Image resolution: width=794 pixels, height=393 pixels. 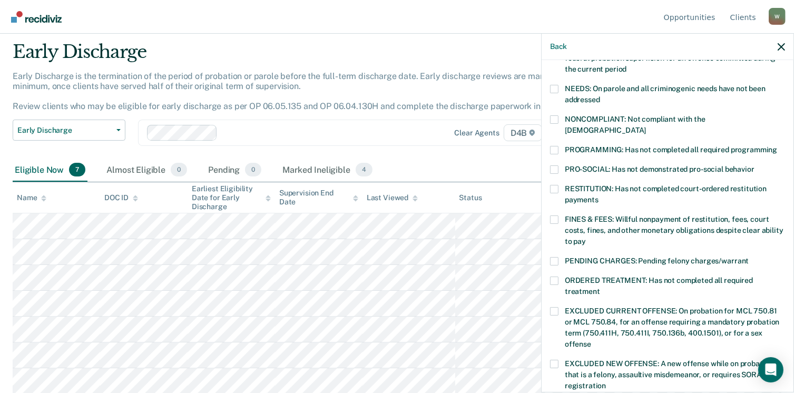 I want to click on div: DOC ID, so click(x=121, y=198).